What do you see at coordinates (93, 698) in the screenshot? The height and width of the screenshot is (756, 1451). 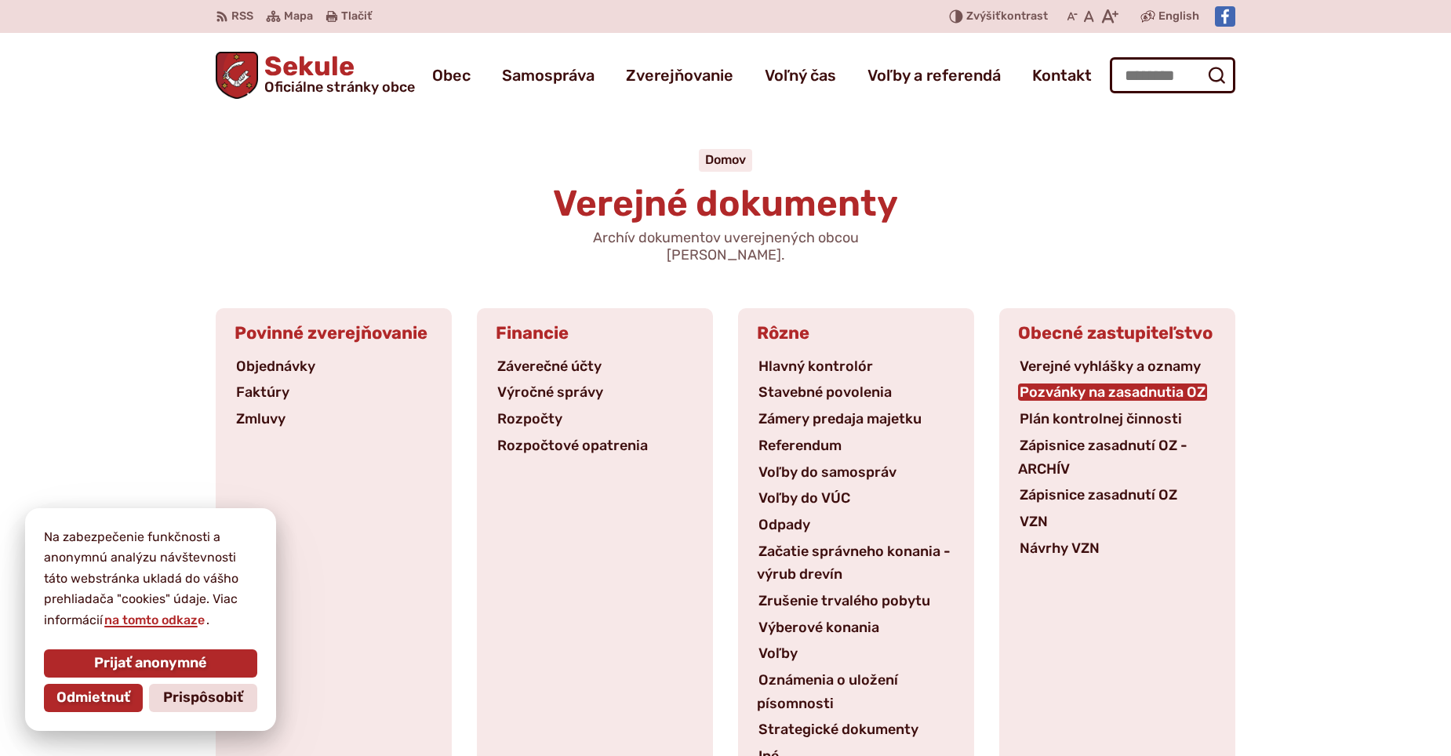 I see `span: Odmietnuť` at bounding box center [93, 698].